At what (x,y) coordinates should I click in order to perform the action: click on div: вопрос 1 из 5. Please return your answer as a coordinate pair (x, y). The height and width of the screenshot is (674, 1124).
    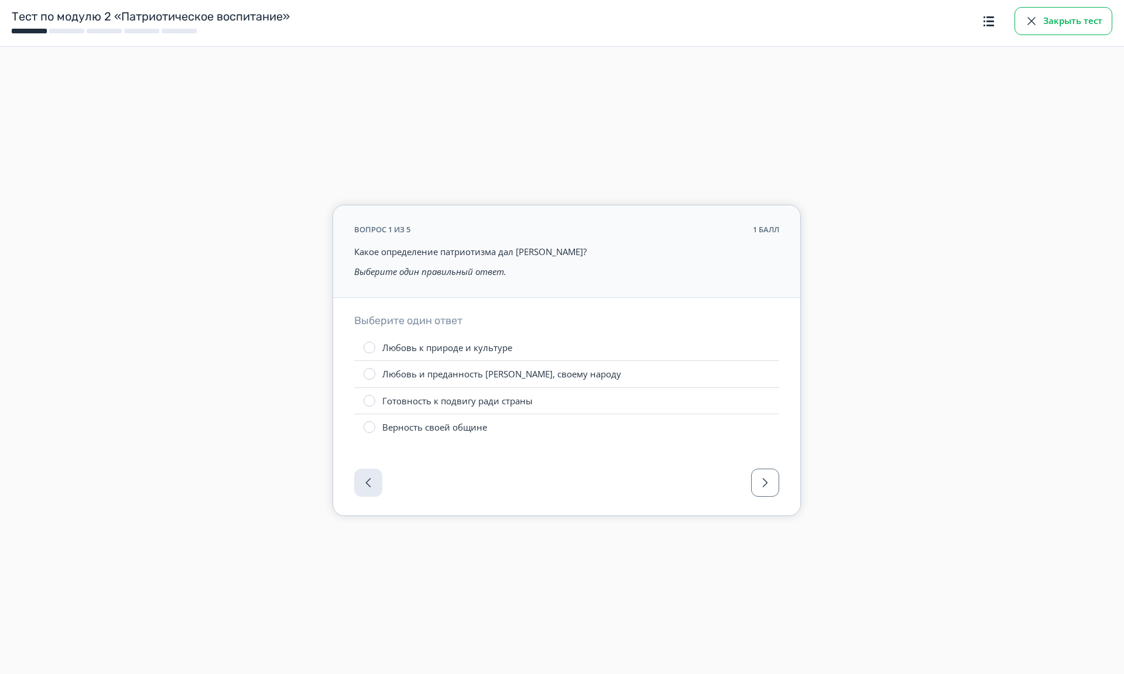
    Looking at the image, I should click on (382, 230).